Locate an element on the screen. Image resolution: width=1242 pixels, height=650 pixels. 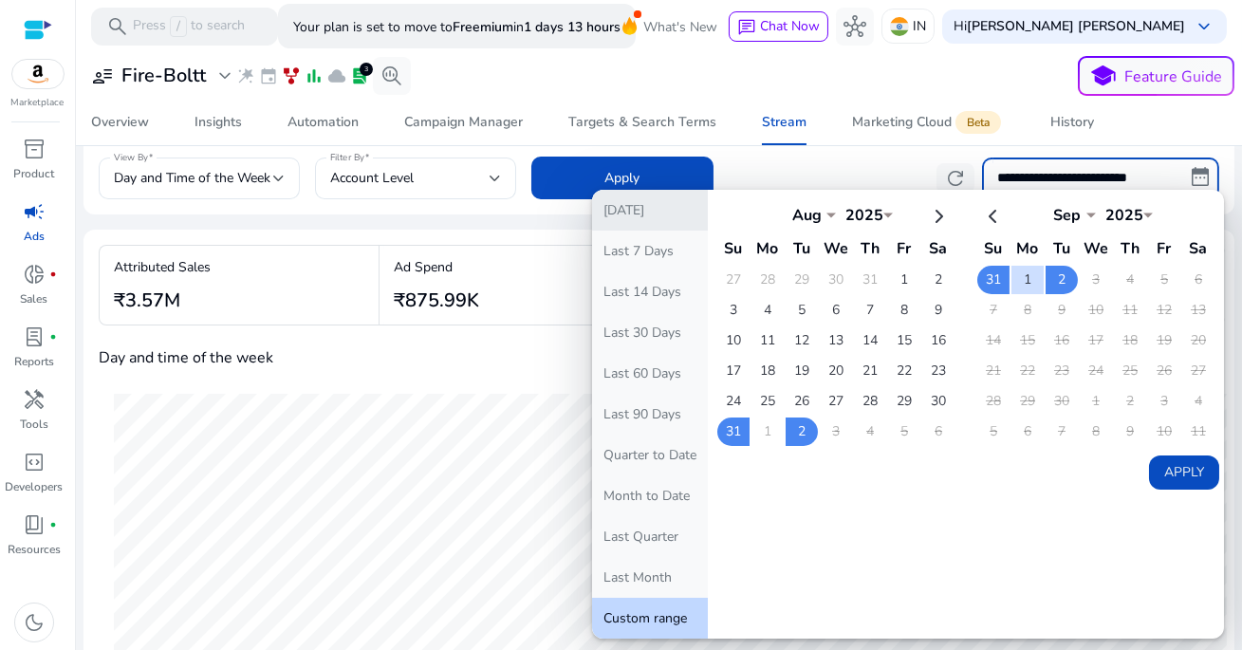
div: Sep is located at coordinates (1068, 215).